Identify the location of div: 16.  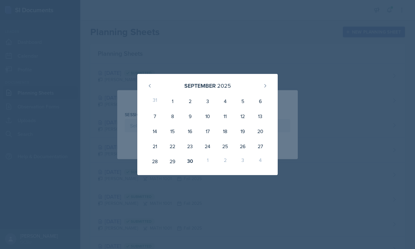
(190, 131).